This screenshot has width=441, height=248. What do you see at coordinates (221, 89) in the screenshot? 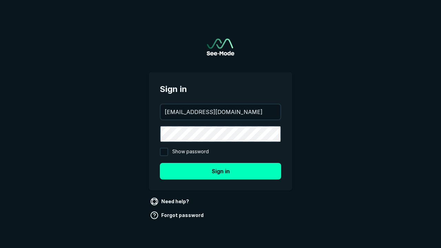
I see `span: Sign in` at bounding box center [221, 89].